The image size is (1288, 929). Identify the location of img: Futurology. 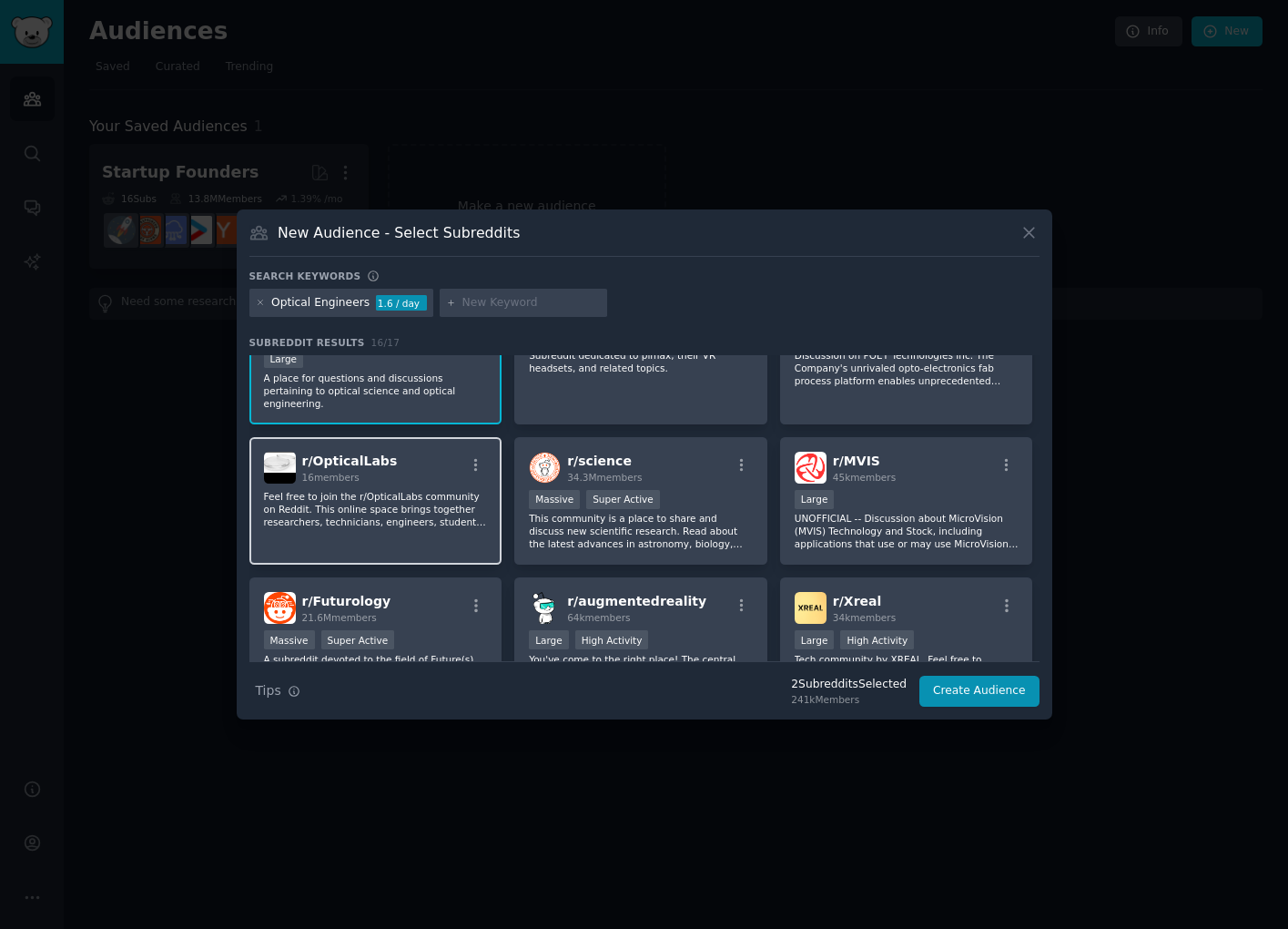
(279, 607).